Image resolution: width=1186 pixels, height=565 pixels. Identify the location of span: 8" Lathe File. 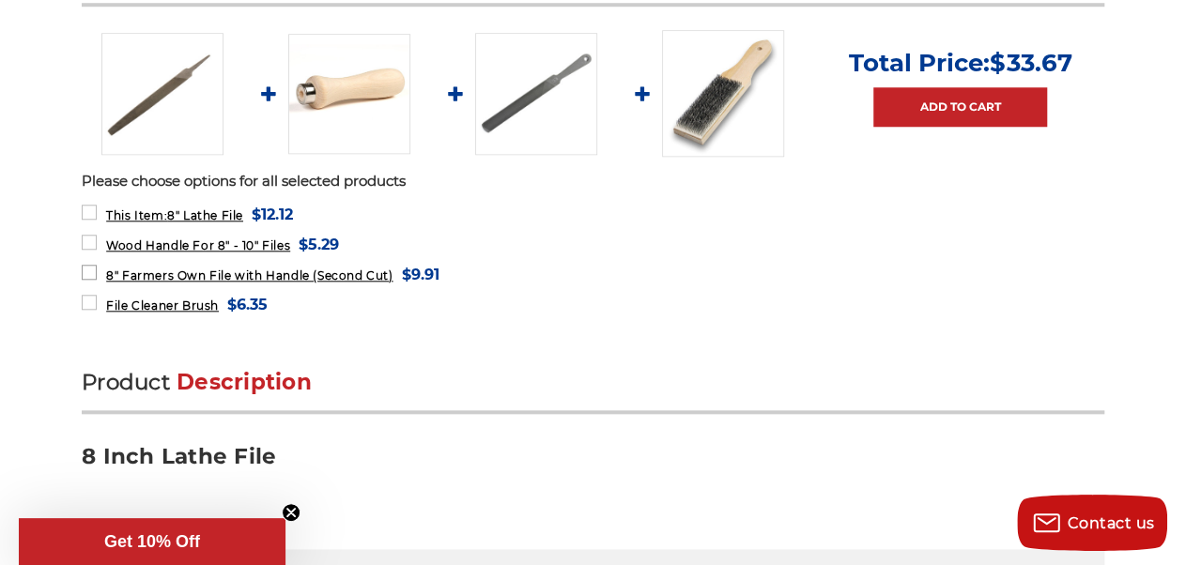
(175, 215).